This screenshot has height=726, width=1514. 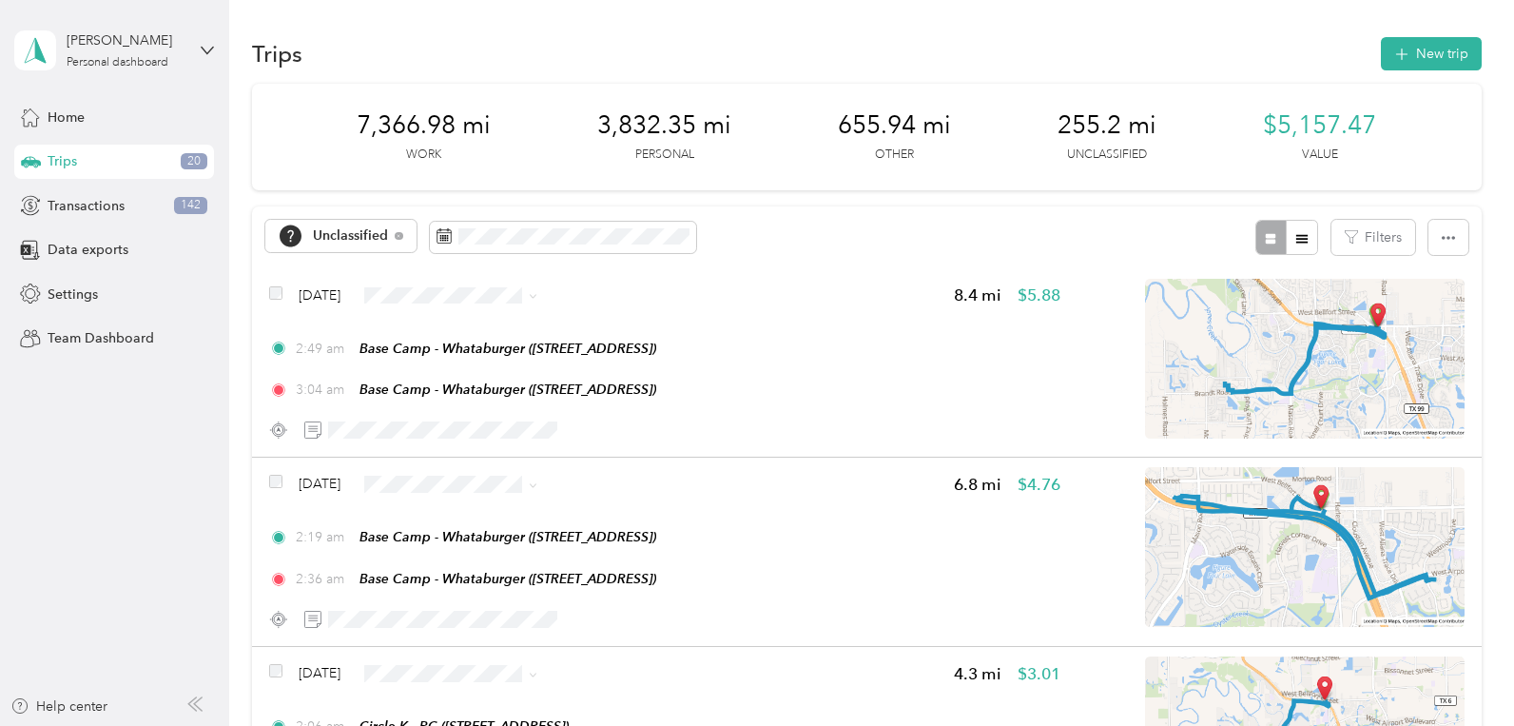 What do you see at coordinates (66, 117) in the screenshot?
I see `span: Home` at bounding box center [66, 117].